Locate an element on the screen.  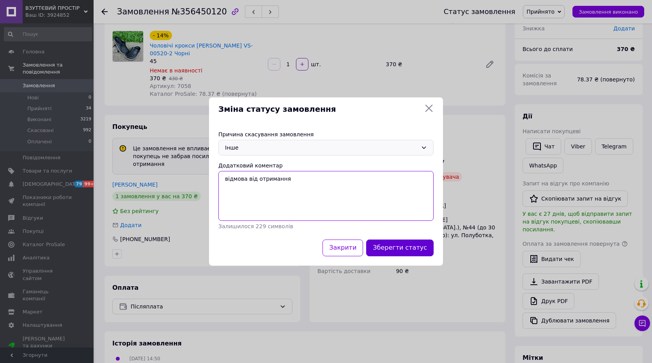
div: Інше is located at coordinates (321, 148).